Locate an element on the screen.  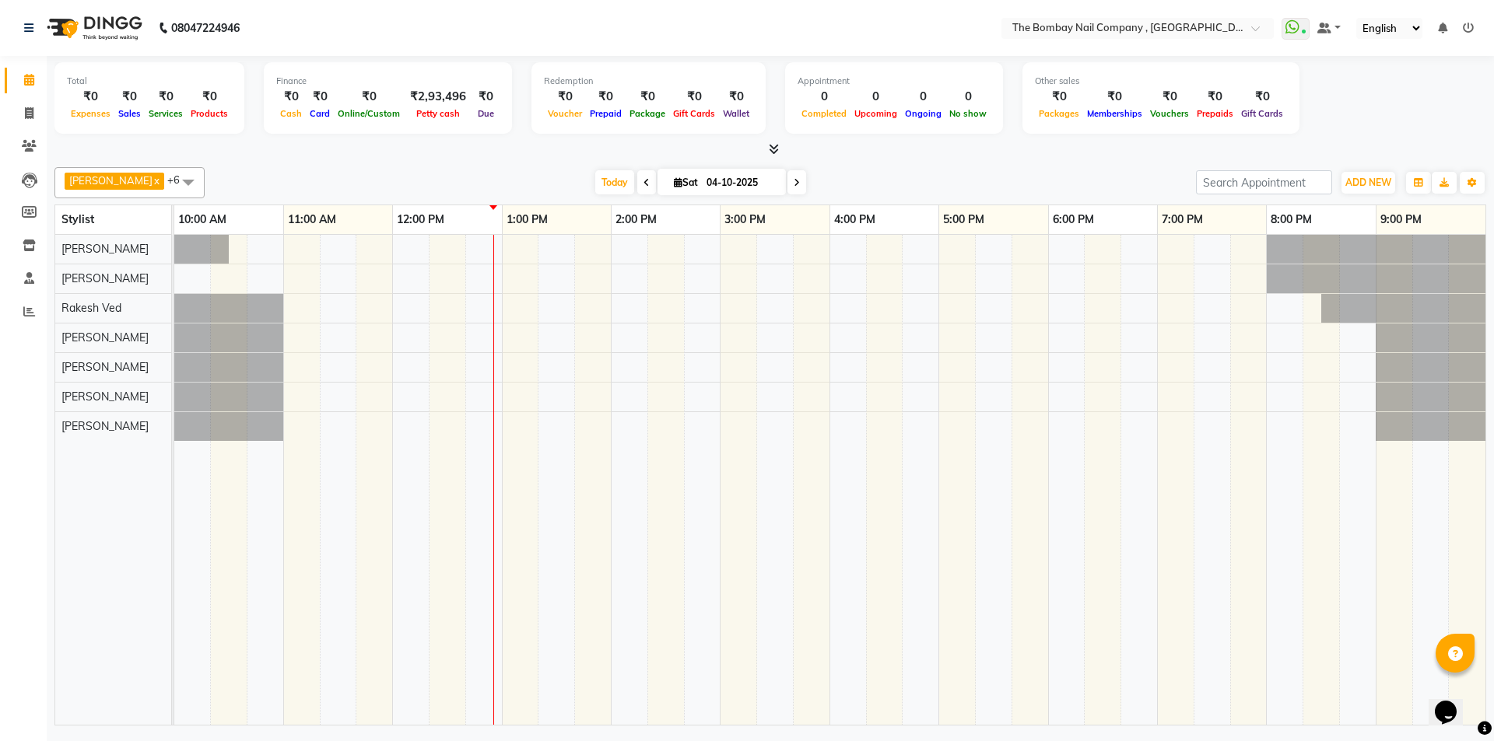
span: +6 is located at coordinates (179, 180).